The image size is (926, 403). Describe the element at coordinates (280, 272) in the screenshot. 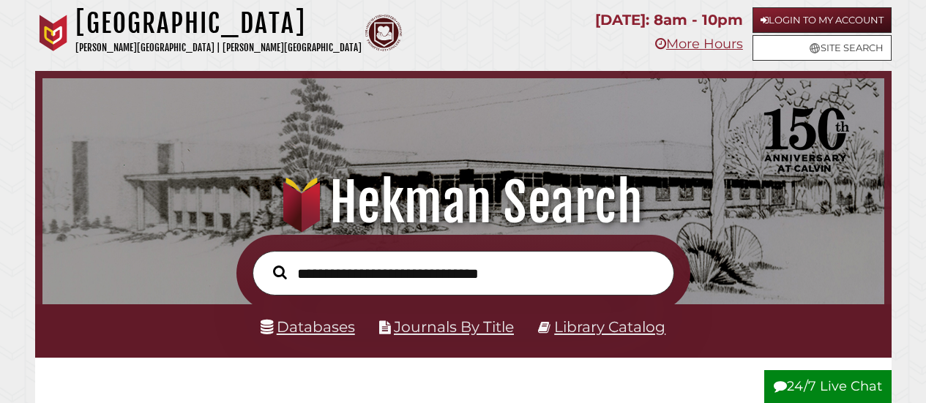

I see `button: Search` at that location.